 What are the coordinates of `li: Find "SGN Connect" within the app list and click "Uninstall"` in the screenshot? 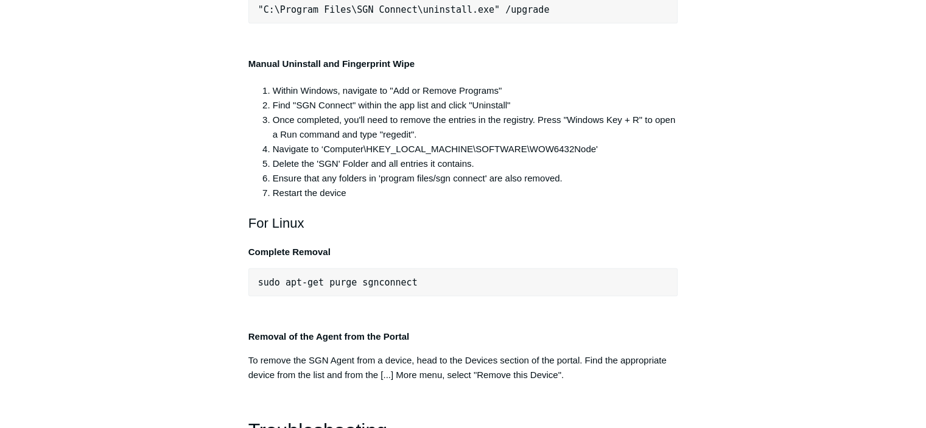 It's located at (476, 105).